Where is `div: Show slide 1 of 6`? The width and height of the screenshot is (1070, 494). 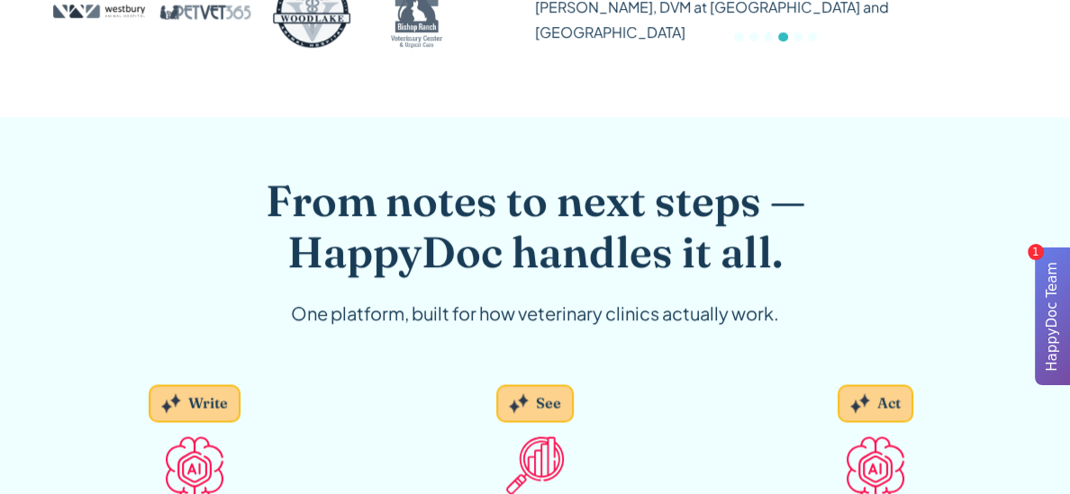 div: Show slide 1 of 6 is located at coordinates (738, 37).